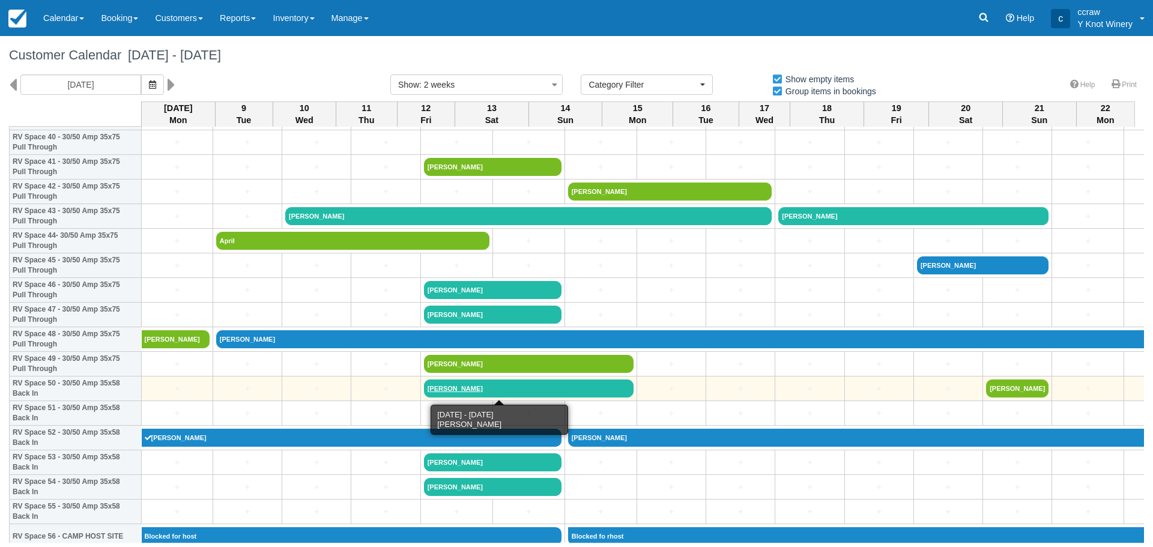 The width and height of the screenshot is (1153, 547). Describe the element at coordinates (76, 290) in the screenshot. I see `th: RV Space 46 - 30/50 Amp 35x75 Pull Through` at that location.